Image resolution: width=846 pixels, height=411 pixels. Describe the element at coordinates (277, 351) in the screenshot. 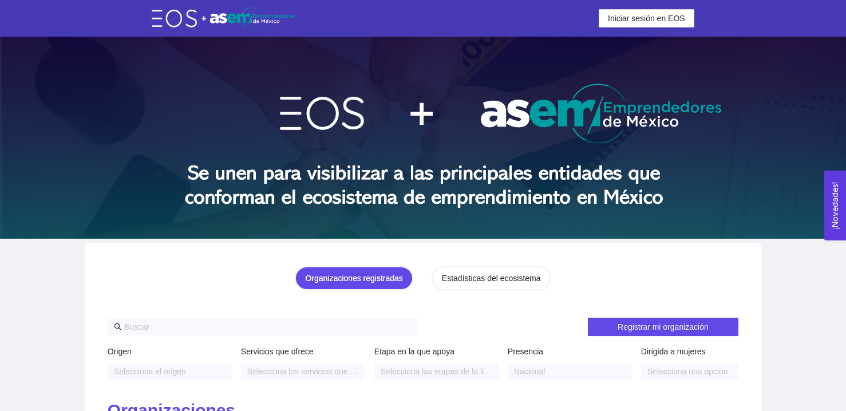

I see `label: Servicios que ofrece` at that location.